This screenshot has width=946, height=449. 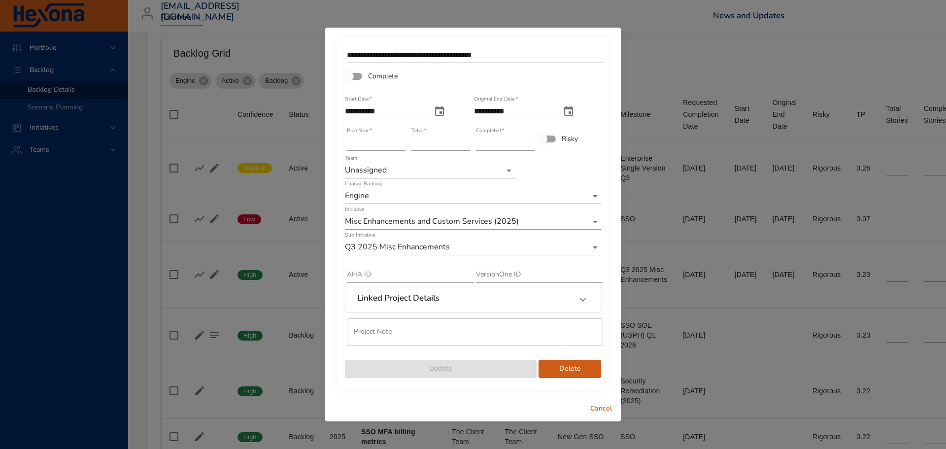 What do you see at coordinates (495, 99) in the screenshot?
I see `label: Original End Date` at bounding box center [495, 99].